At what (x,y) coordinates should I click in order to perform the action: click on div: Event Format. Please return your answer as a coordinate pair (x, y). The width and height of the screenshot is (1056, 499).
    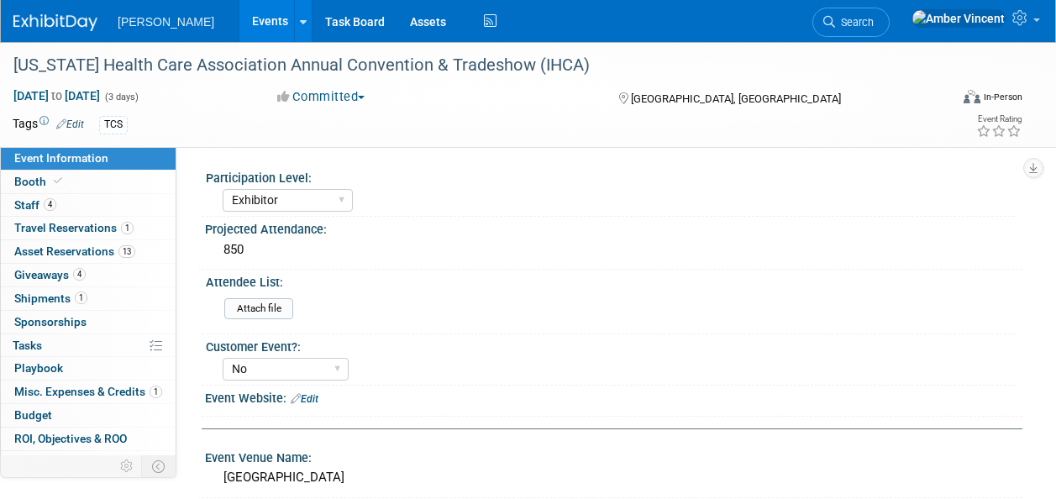
    Looking at the image, I should click on (949, 100).